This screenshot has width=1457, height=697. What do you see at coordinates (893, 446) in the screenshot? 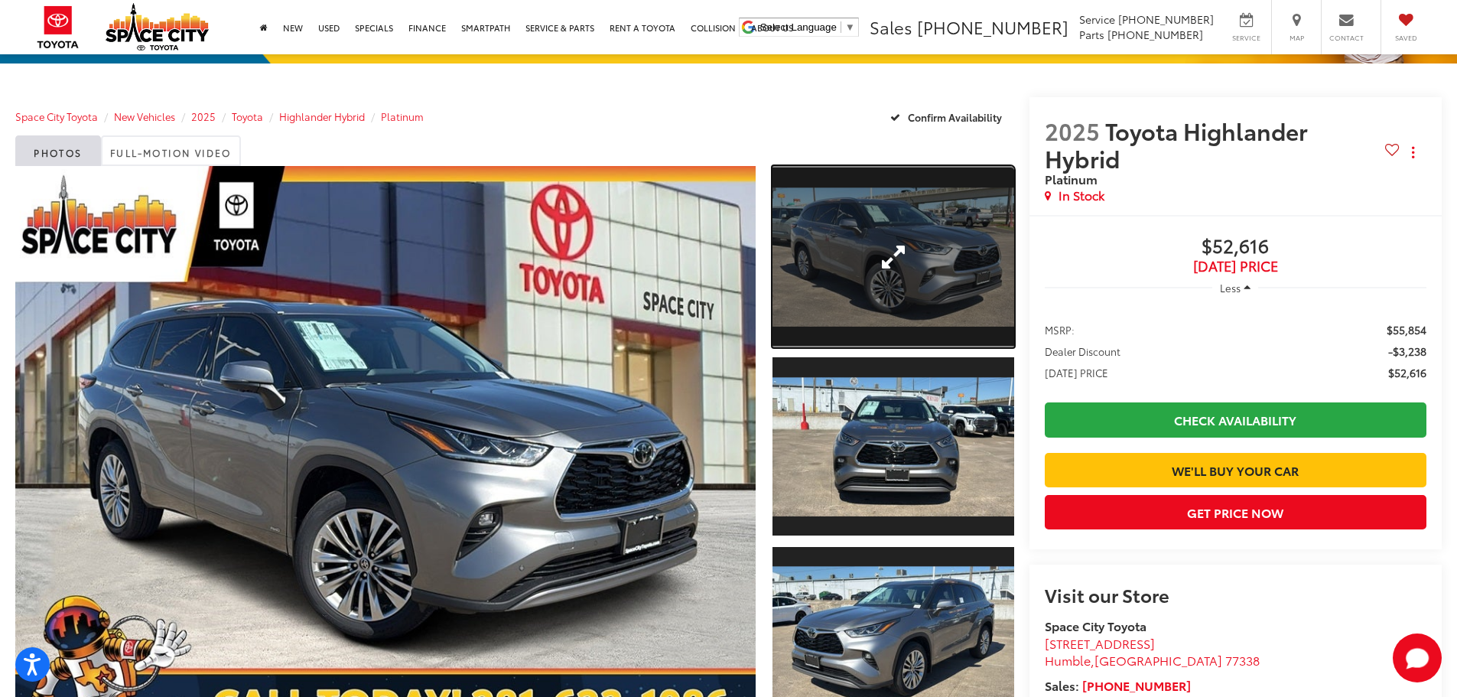
I see `a: Expand Photo 2` at bounding box center [893, 446].